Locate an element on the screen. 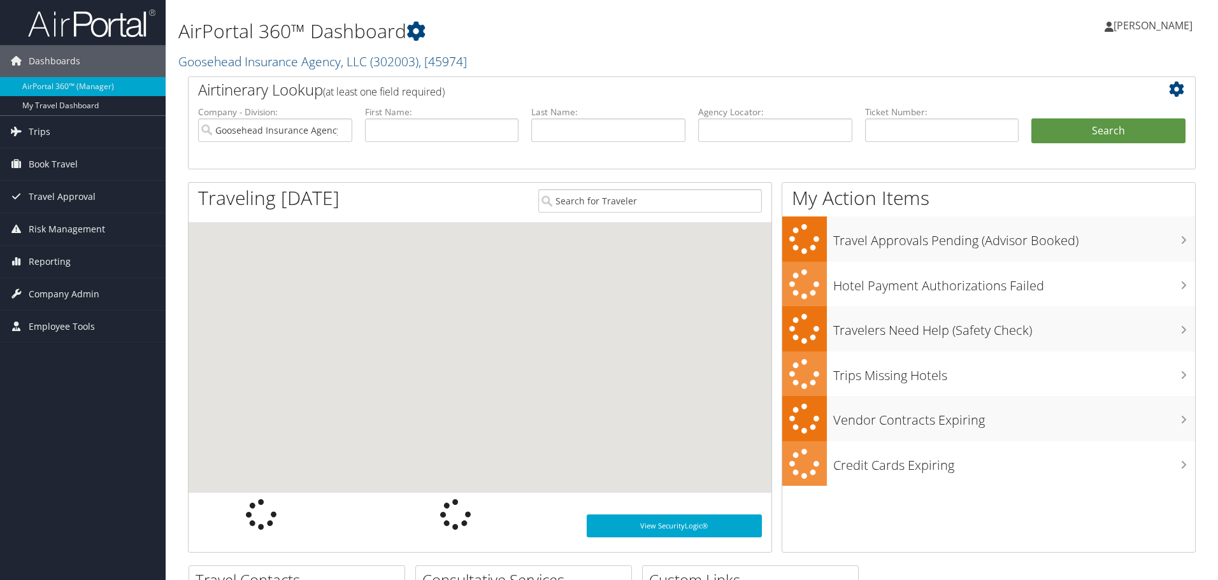  h3: Credit Cards Expiring is located at coordinates (1014, 462).